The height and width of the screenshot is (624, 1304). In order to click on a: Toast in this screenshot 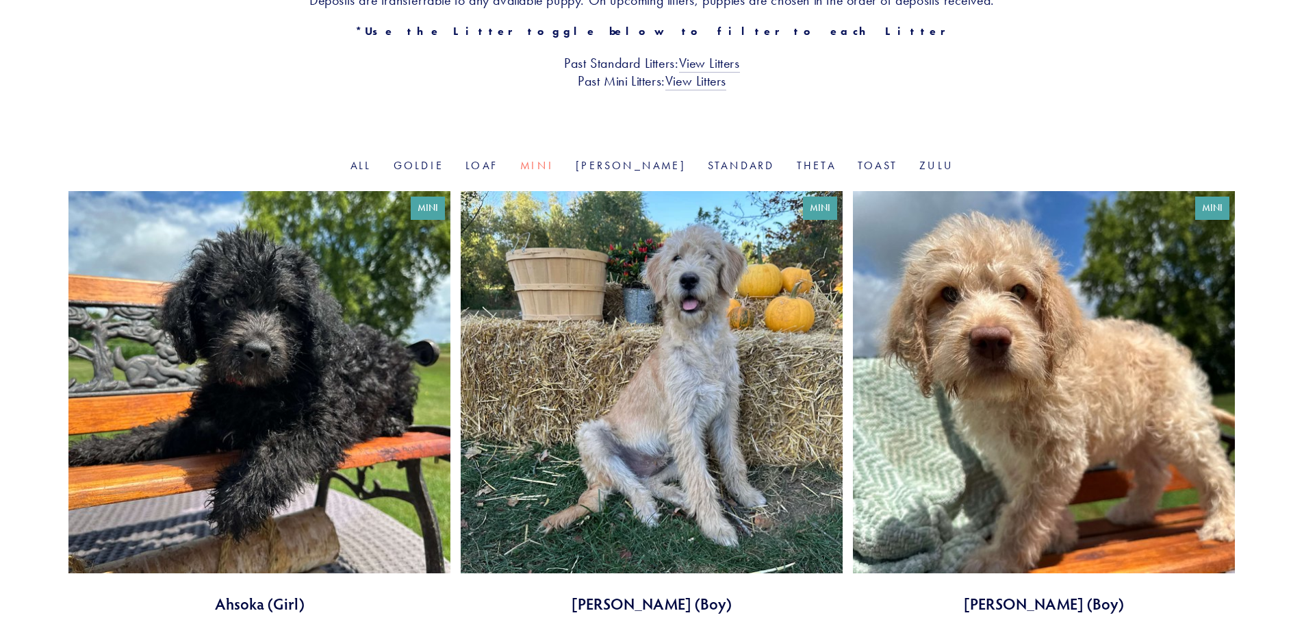, I will do `click(878, 165)`.